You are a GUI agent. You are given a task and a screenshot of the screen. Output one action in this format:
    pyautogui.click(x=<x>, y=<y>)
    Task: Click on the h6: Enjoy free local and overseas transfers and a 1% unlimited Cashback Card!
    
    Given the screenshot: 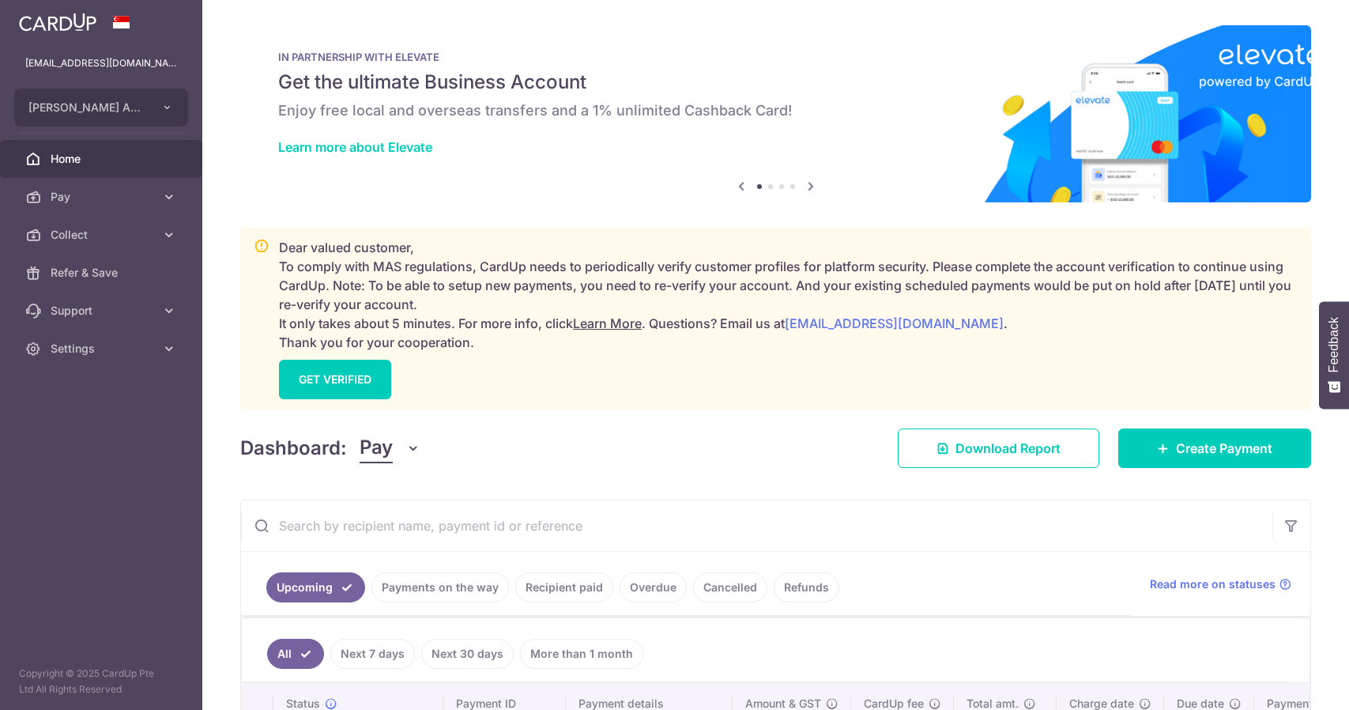 What is the action you would take?
    pyautogui.click(x=775, y=111)
    